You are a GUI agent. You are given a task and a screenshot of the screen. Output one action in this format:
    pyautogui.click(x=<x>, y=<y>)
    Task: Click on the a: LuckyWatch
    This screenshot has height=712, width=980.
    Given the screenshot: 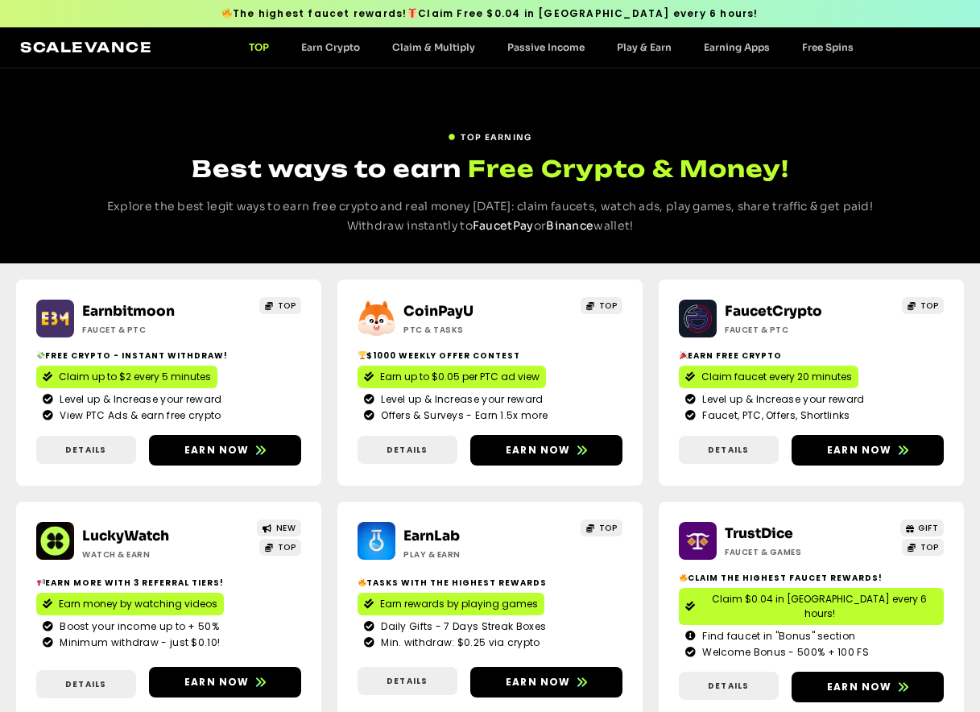 What is the action you would take?
    pyautogui.click(x=126, y=535)
    